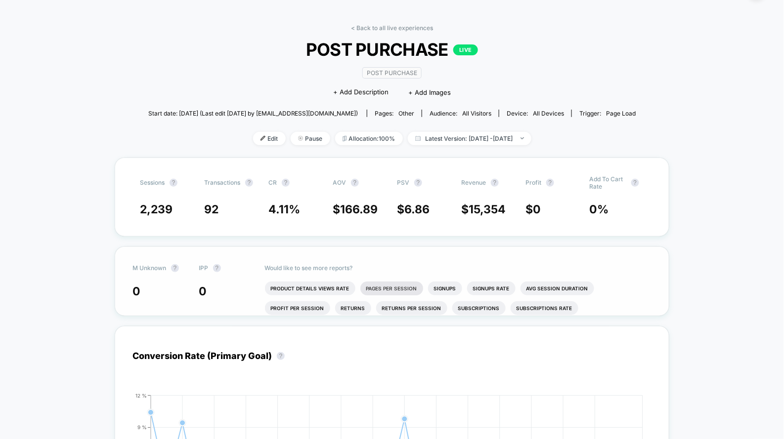  I want to click on div: Trigger:, so click(607, 113).